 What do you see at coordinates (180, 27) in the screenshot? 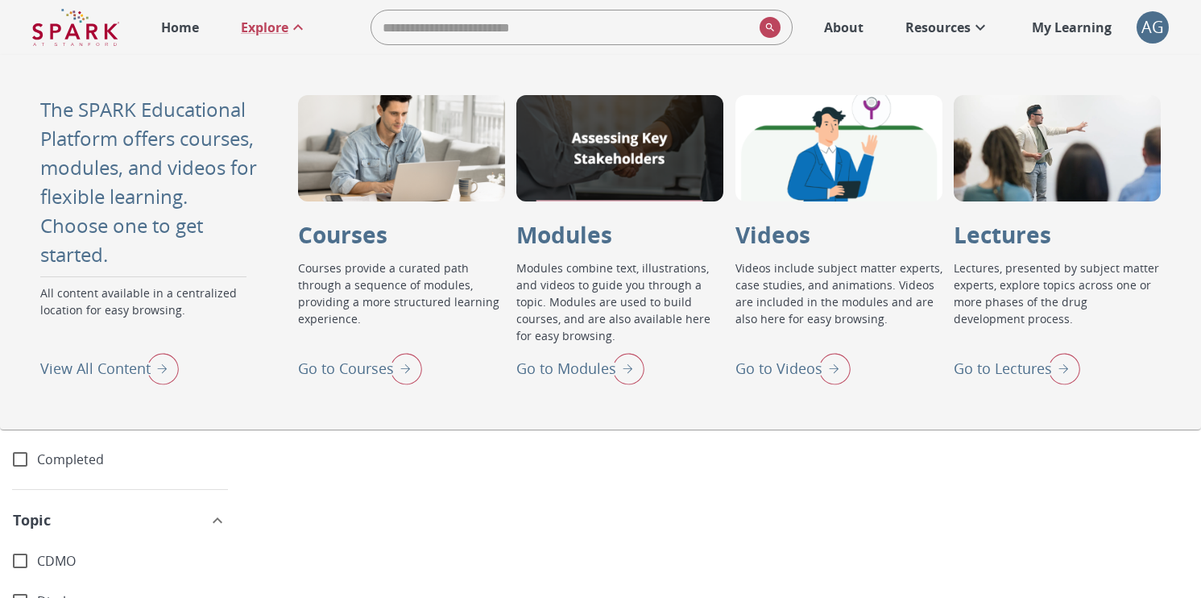
I see `p: Home` at bounding box center [180, 27].